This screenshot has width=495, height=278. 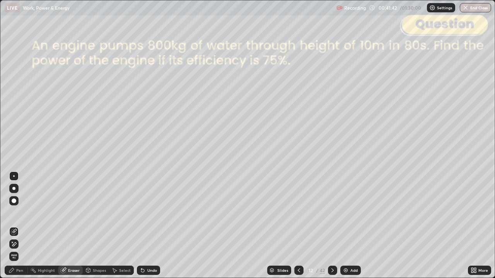 What do you see at coordinates (74, 270) in the screenshot?
I see `div: Eraser` at bounding box center [74, 270].